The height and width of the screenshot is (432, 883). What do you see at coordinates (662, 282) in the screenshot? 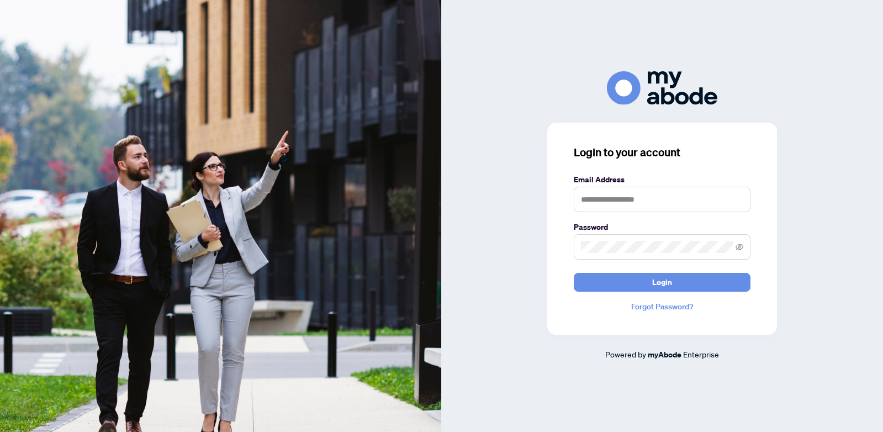
I see `span: Login` at bounding box center [662, 282].